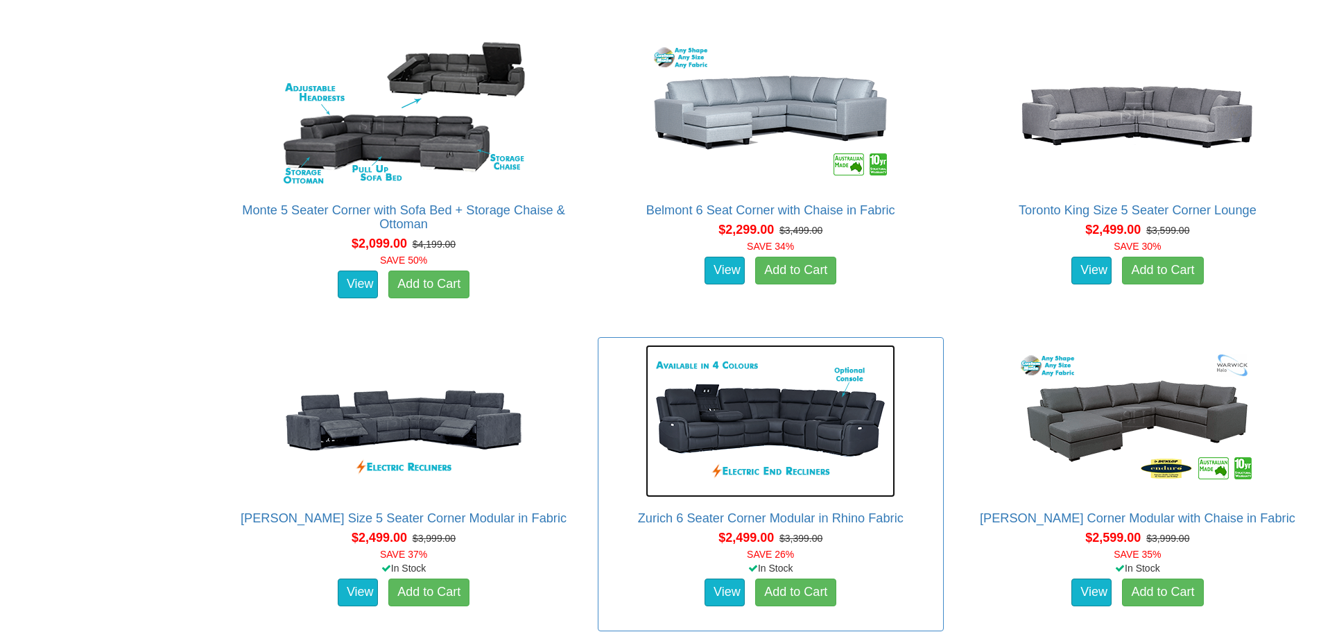 The image size is (1321, 632). What do you see at coordinates (1137, 113) in the screenshot?
I see `img: Toronto King Size 5 Seater Corner Lounge` at bounding box center [1137, 113].